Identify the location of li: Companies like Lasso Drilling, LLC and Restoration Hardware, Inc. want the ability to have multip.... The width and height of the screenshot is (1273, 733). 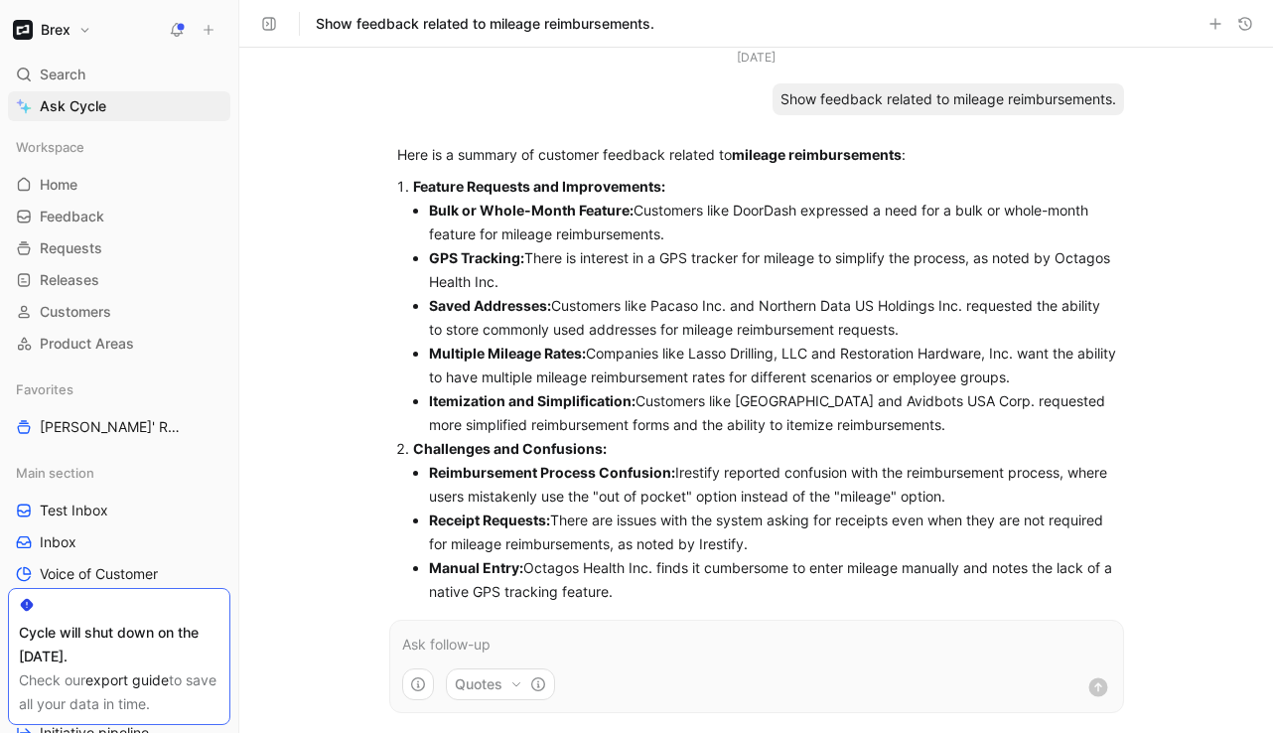
(772, 365).